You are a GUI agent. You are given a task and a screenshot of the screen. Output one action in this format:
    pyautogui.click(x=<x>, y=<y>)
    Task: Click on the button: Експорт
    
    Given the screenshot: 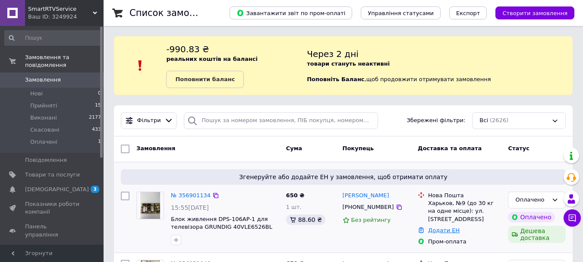 What is the action you would take?
    pyautogui.click(x=468, y=13)
    